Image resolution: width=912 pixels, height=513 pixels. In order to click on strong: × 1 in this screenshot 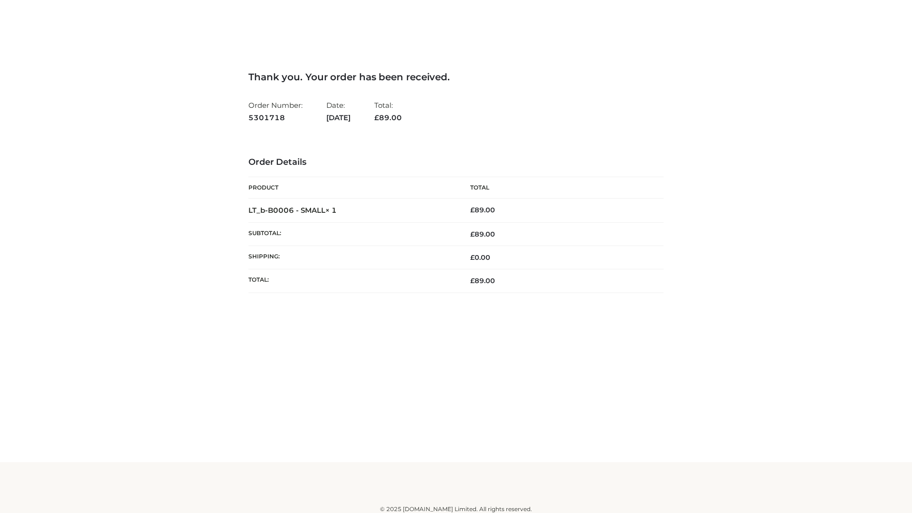, I will do `click(331, 210)`.